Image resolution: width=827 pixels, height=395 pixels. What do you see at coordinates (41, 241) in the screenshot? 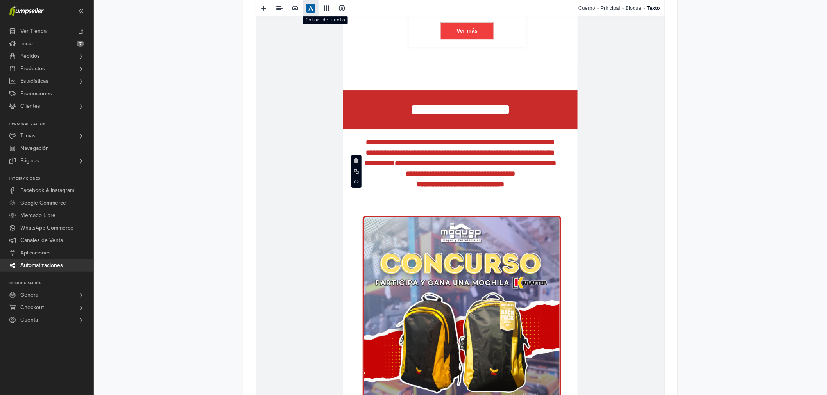
I see `span: Canales de Venta` at bounding box center [41, 241].